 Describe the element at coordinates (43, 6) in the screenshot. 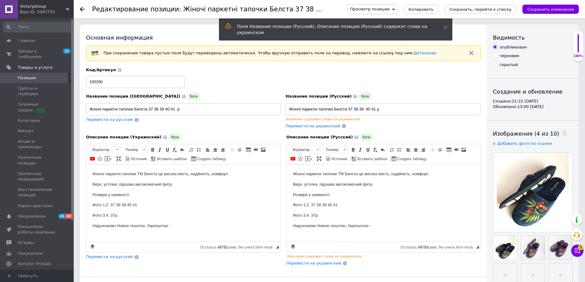

I see `span: VictoryGroup` at that location.